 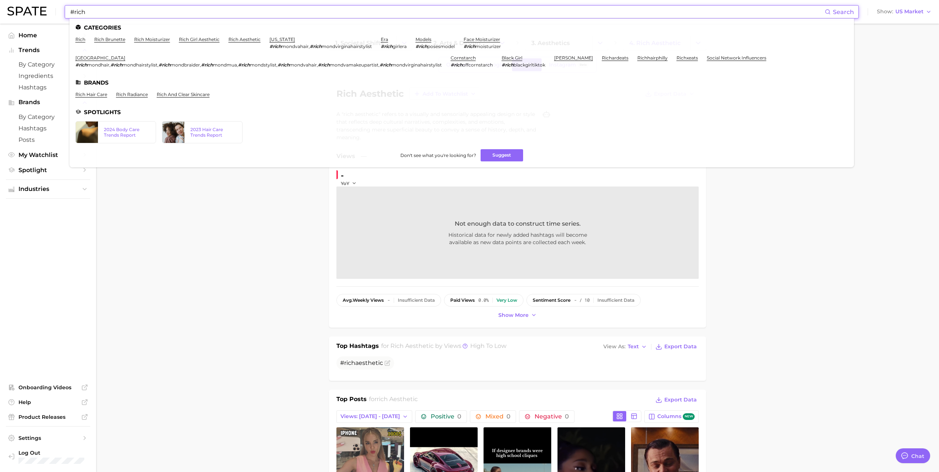 I want to click on span: sentiment score, so click(x=551, y=300).